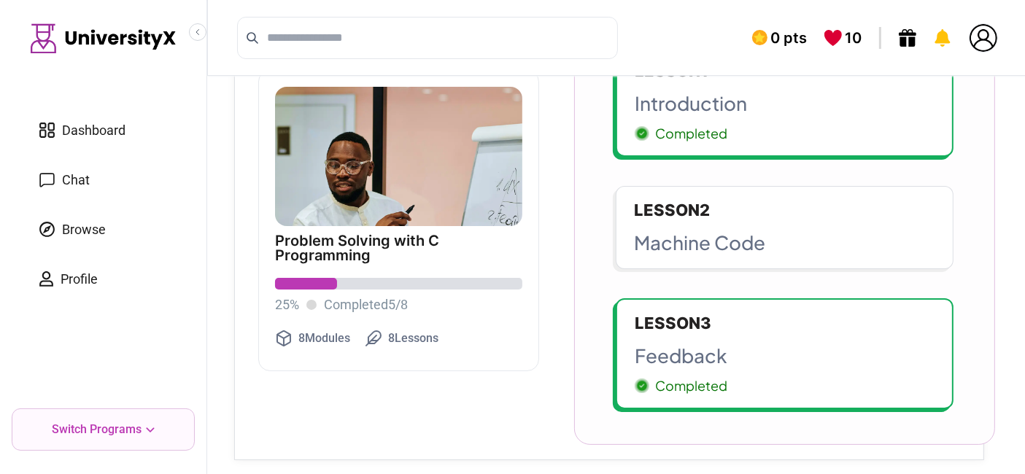  I want to click on p: Switch Programs, so click(97, 430).